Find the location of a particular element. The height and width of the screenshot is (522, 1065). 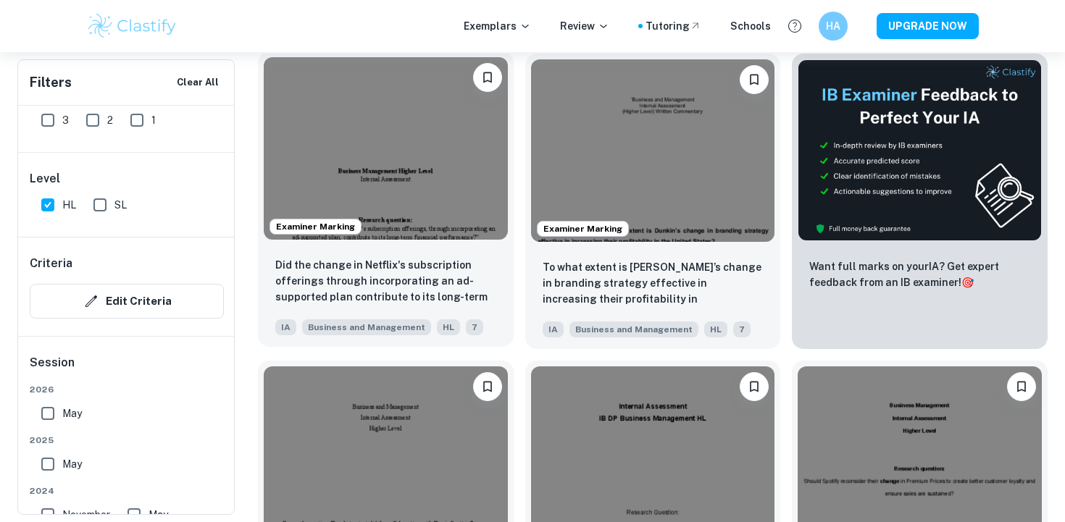

div: Tutoring is located at coordinates (673, 26).